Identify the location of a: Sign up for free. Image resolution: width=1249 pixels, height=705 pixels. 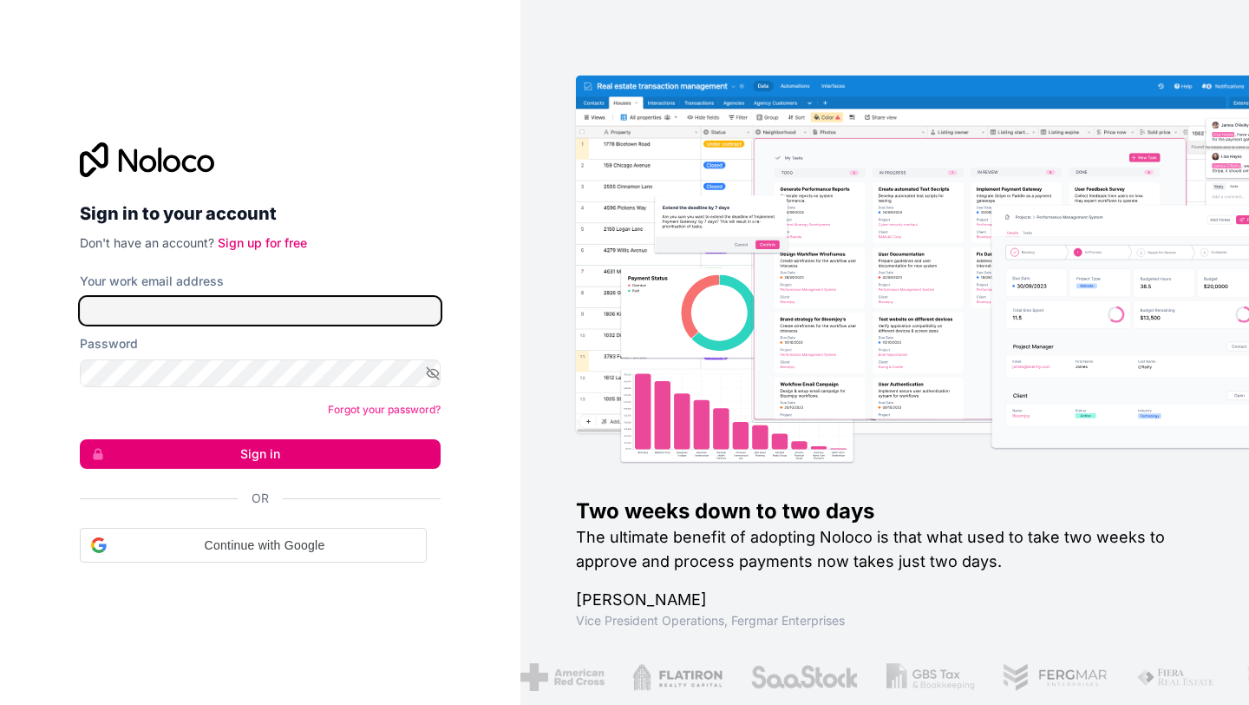
(262, 242).